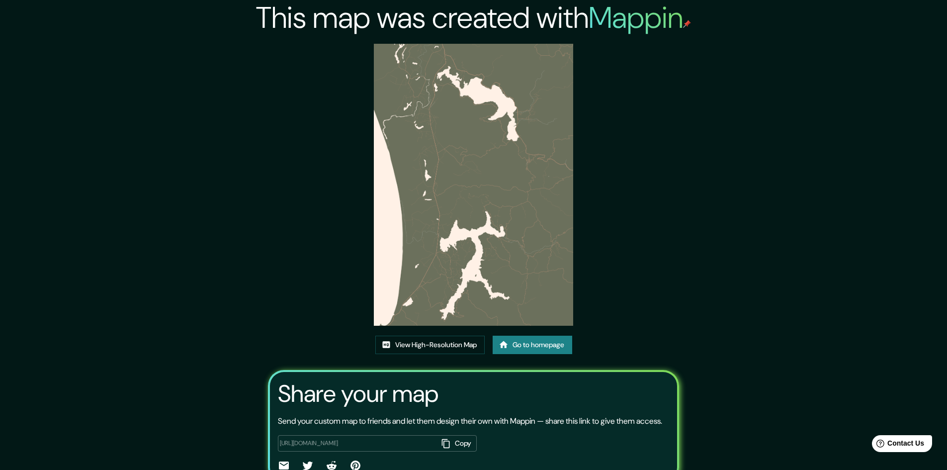 The width and height of the screenshot is (947, 470). What do you see at coordinates (47, 12) in the screenshot?
I see `span: Contact Us` at bounding box center [47, 12].